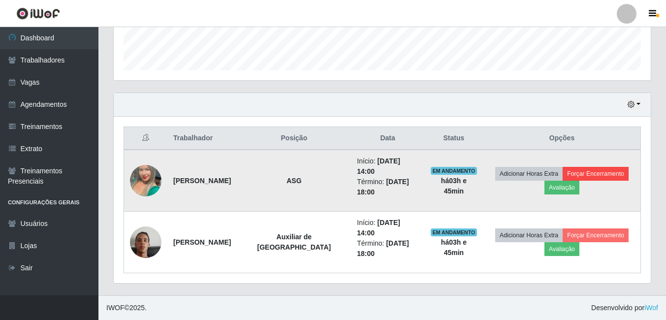 This screenshot has width=666, height=320. I want to click on a: iWof, so click(651, 308).